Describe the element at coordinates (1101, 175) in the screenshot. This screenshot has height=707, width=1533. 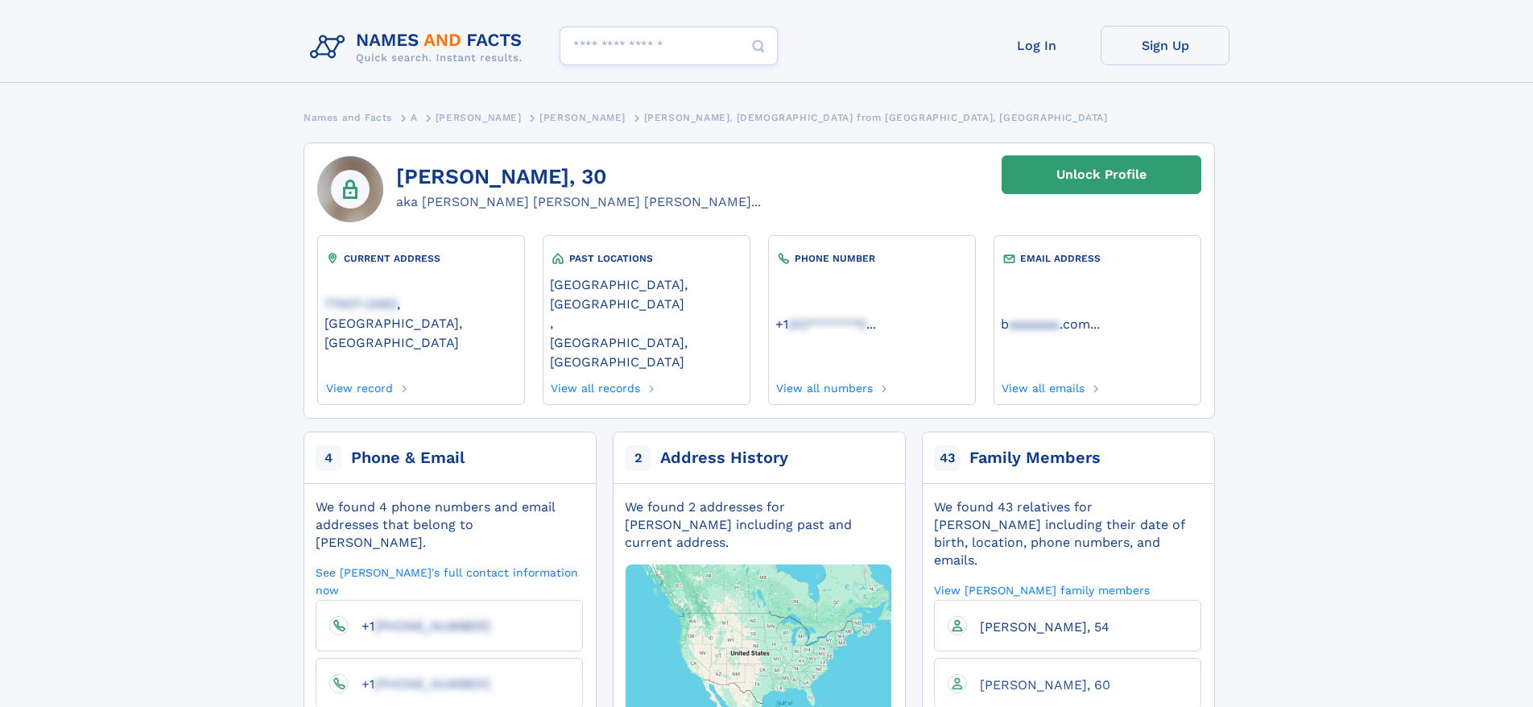
I see `a: Unlock Profile` at that location.